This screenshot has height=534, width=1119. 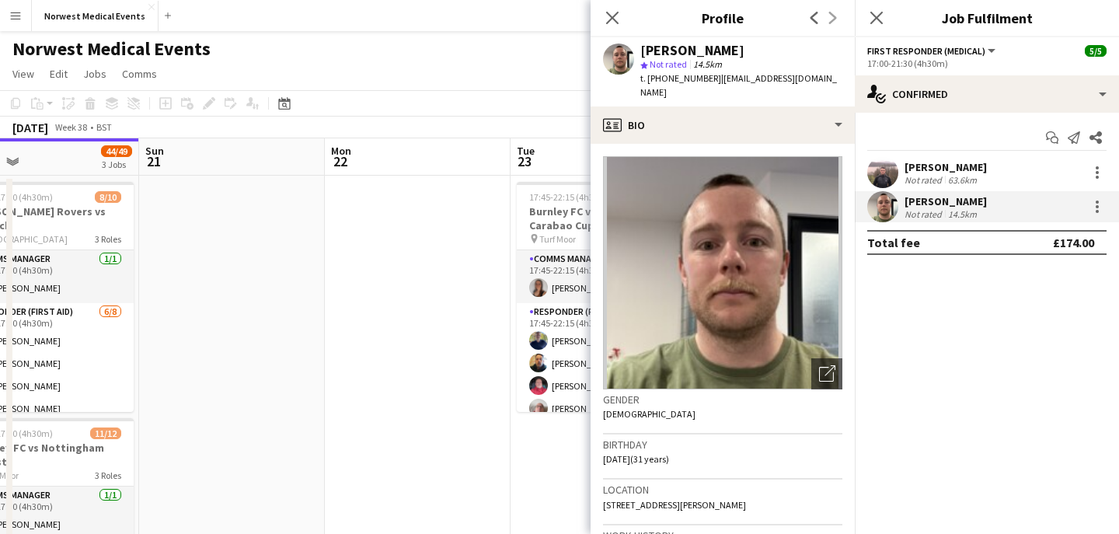 What do you see at coordinates (926, 51) in the screenshot?
I see `span: First Responder (Medical)` at bounding box center [926, 51].